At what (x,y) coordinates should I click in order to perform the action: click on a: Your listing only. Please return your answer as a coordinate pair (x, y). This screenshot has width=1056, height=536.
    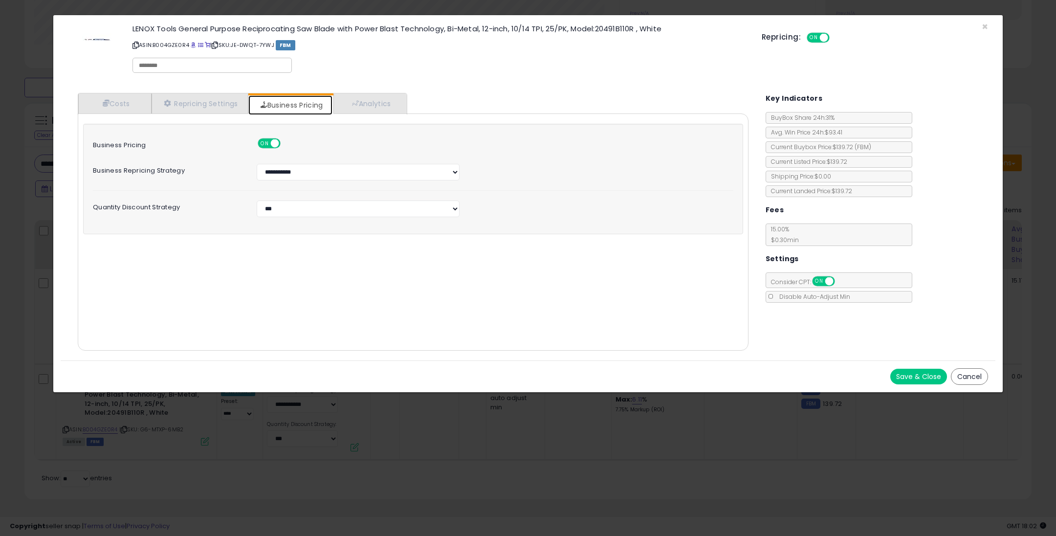
    Looking at the image, I should click on (207, 45).